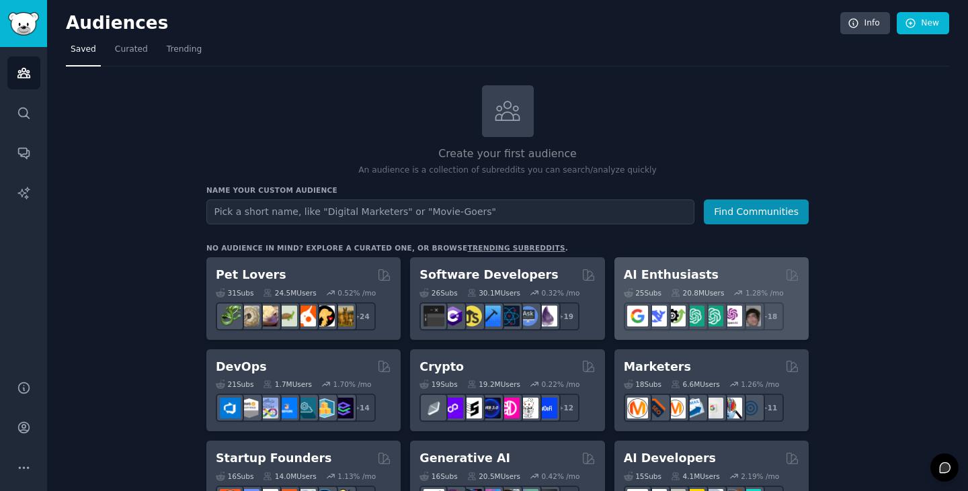 The image size is (968, 491). What do you see at coordinates (230, 408) in the screenshot?
I see `img: azuredevops` at bounding box center [230, 408].